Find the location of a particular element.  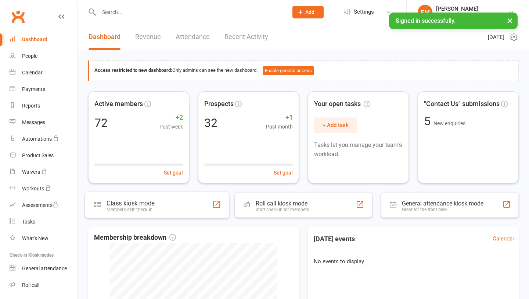

a: Recent Activity is located at coordinates (246, 37).